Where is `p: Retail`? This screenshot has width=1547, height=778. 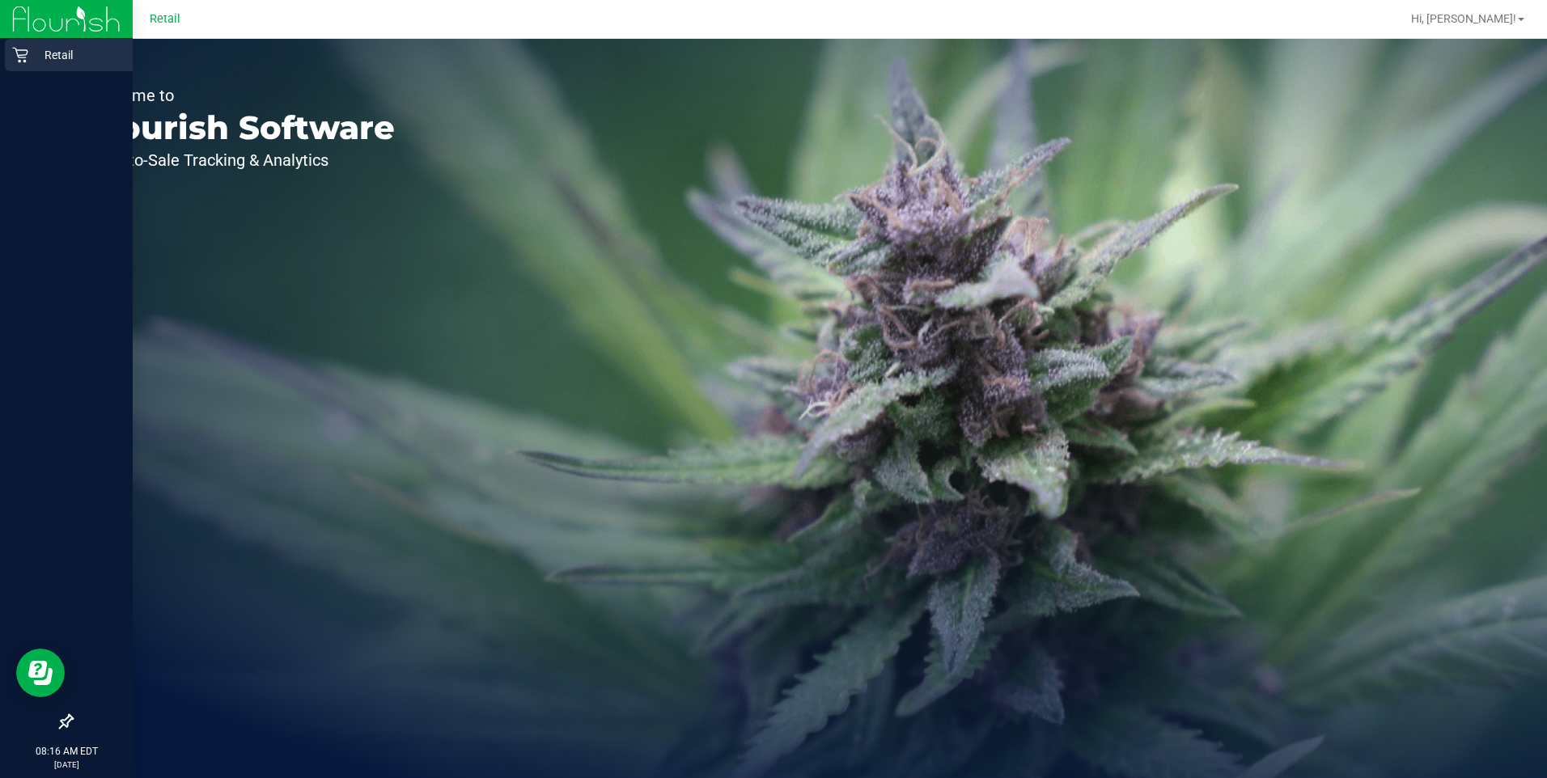 p: Retail is located at coordinates (77, 55).